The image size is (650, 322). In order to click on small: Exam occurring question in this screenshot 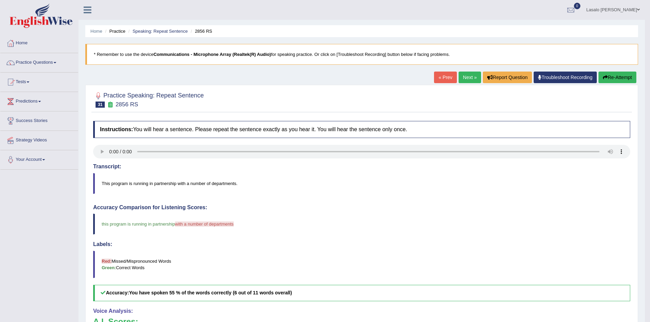, I will do `click(110, 105)`.